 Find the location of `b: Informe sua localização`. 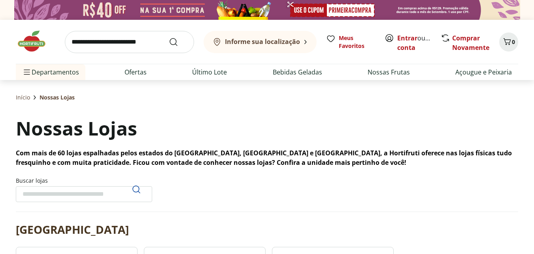

b: Informe sua localização is located at coordinates (263, 42).